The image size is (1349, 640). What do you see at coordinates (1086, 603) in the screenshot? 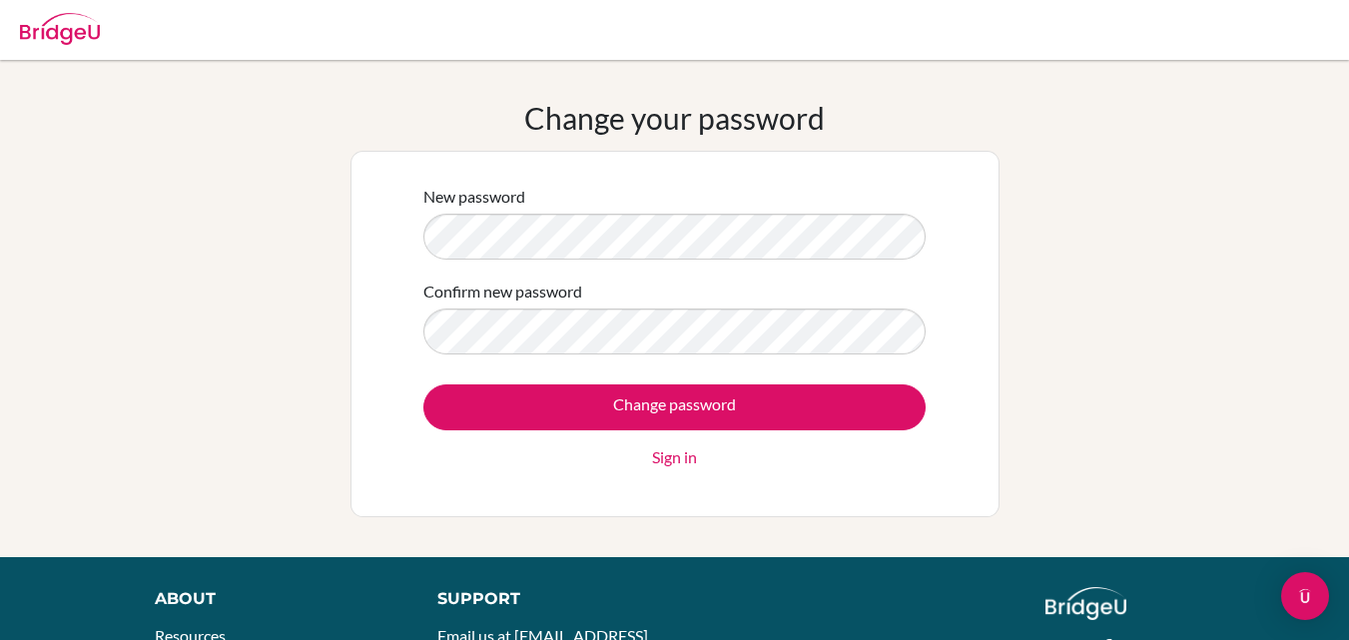
I see `img: logo_white@2x-f4f0deed5e89b7ecb1c2cc34c3e3d731f90f0f143d5ea2071677605dd97b5244.png` at bounding box center [1086, 603].